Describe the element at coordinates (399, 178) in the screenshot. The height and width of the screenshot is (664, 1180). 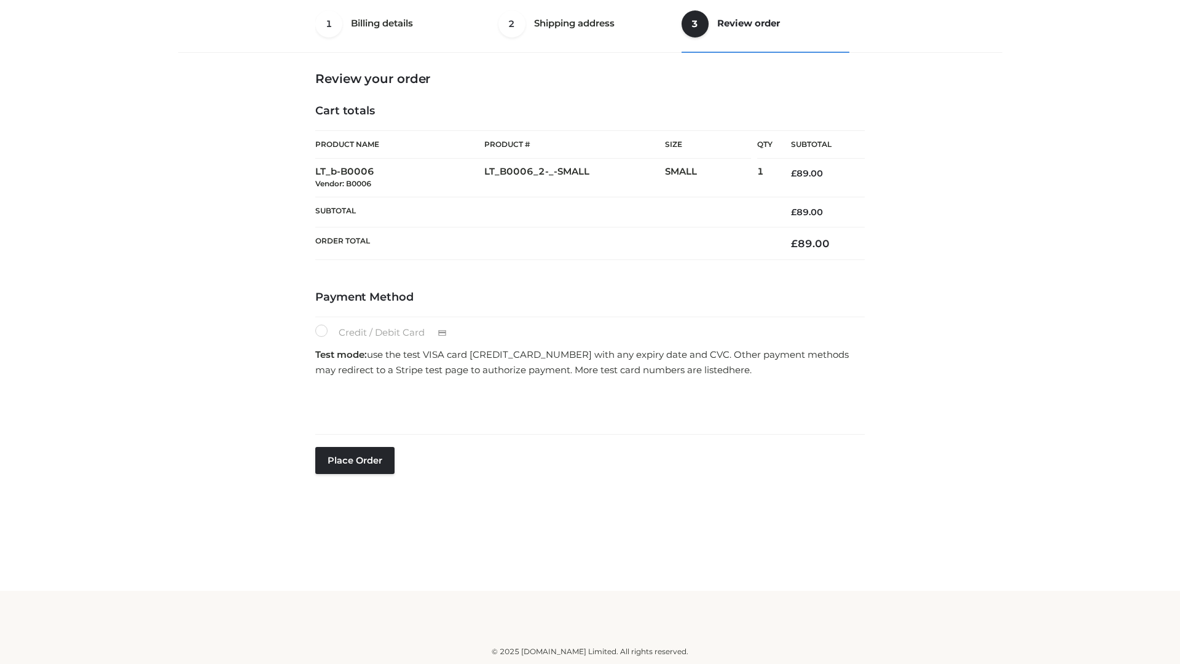
I see `td: LT_b-B0006` at that location.